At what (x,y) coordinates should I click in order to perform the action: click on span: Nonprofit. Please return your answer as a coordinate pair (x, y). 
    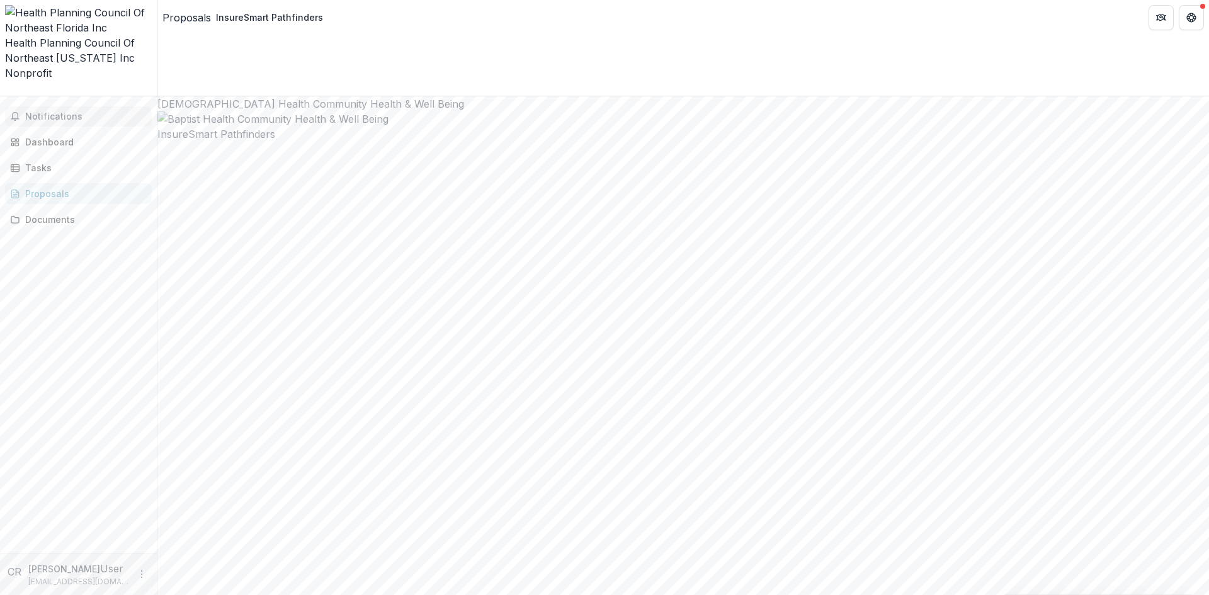
    Looking at the image, I should click on (28, 73).